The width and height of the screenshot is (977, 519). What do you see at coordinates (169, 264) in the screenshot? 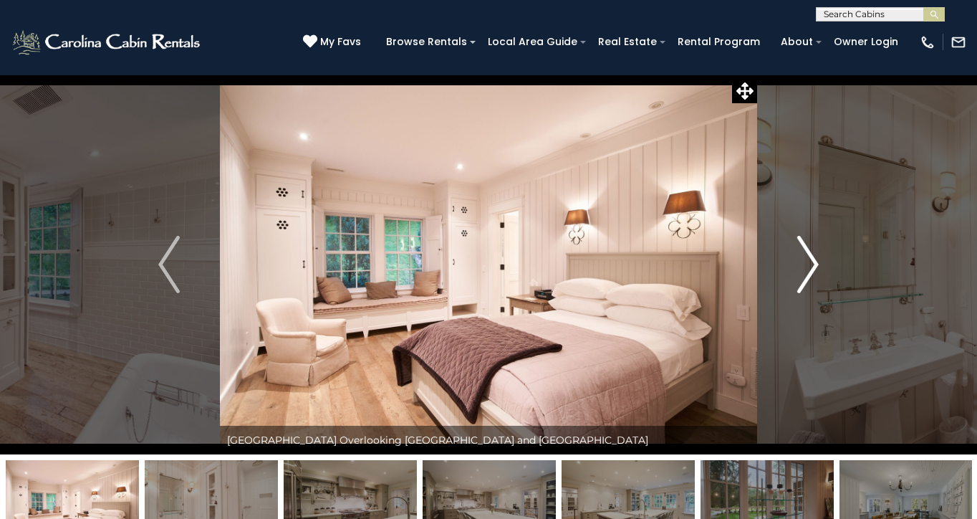
I see `button: Previous` at bounding box center [169, 264].